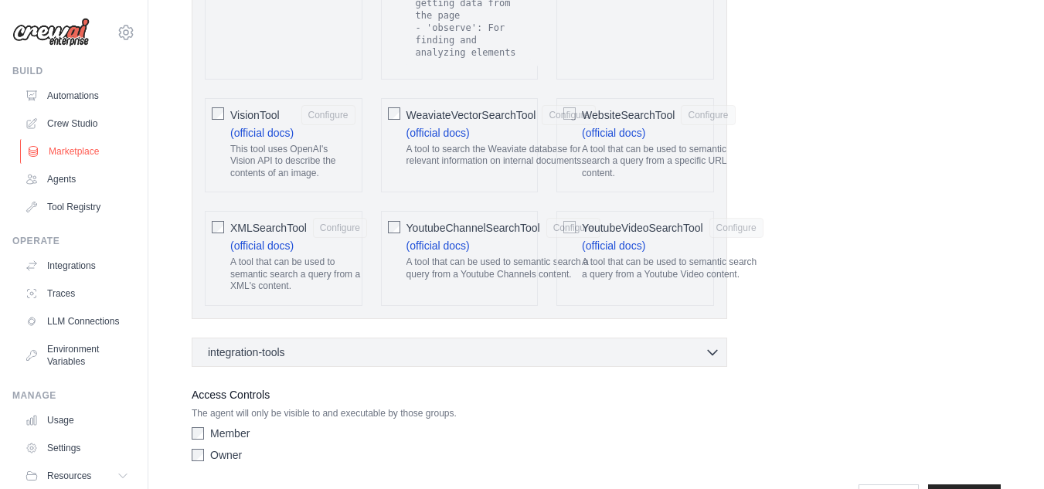  What do you see at coordinates (51, 32) in the screenshot?
I see `img: Logo` at bounding box center [51, 32].